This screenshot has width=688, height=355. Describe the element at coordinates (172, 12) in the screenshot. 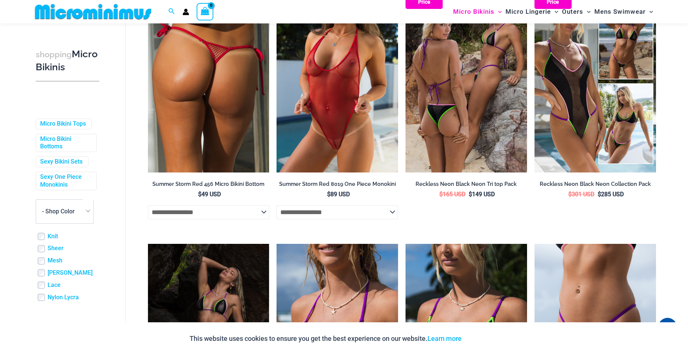

I see `a: Search icon link` at that location.